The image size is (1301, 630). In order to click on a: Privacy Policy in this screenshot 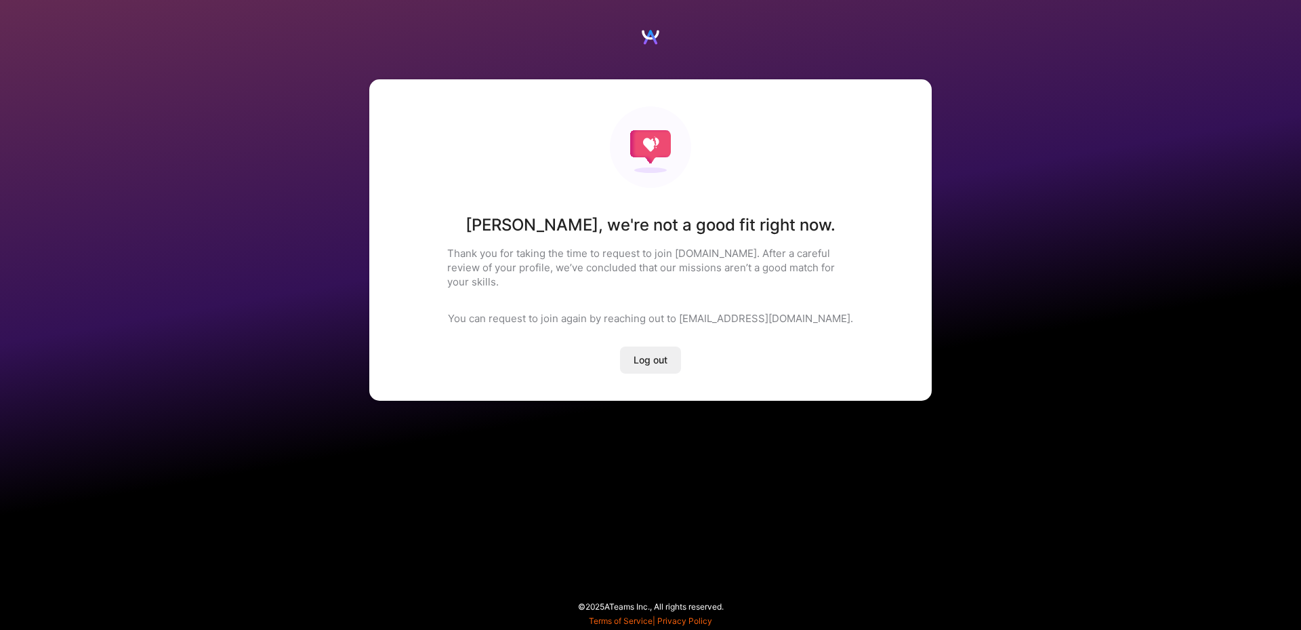, I will do `click(685, 620)`.